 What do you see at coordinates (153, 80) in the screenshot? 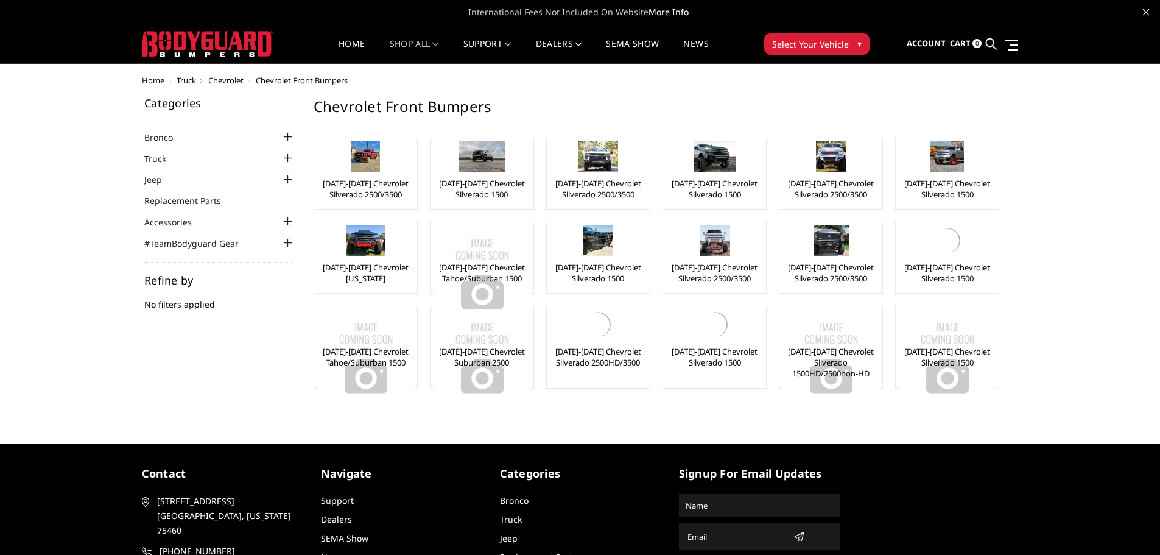
I see `span: Home` at bounding box center [153, 80].